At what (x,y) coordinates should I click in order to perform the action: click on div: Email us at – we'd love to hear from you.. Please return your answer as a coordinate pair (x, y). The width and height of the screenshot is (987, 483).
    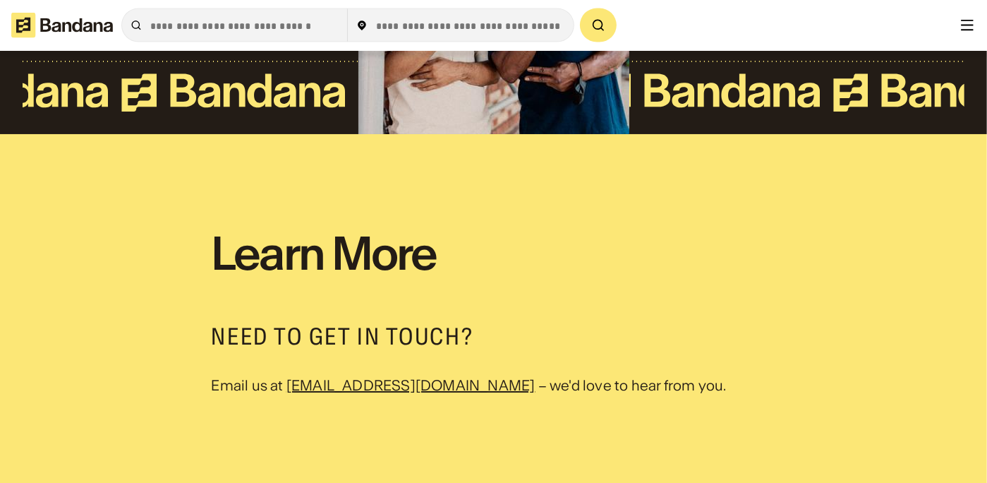
    Looking at the image, I should click on (494, 385).